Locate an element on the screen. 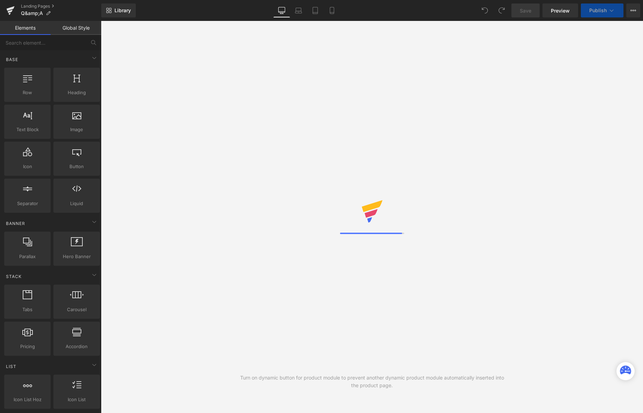 This screenshot has width=643, height=413. span: Icon List is located at coordinates (76, 400).